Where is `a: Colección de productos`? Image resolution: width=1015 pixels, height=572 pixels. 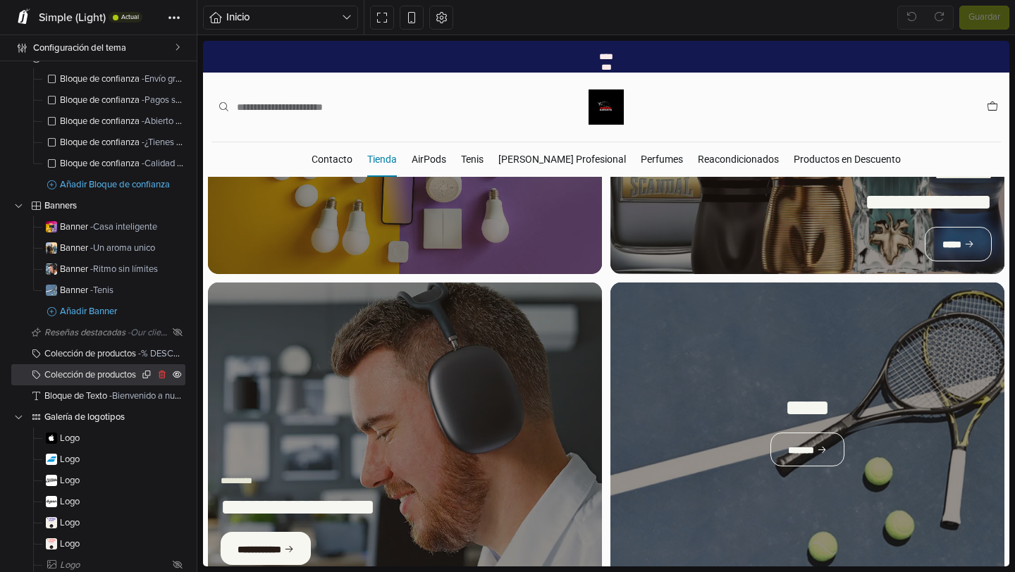
a: Colección de productos is located at coordinates (98, 375).